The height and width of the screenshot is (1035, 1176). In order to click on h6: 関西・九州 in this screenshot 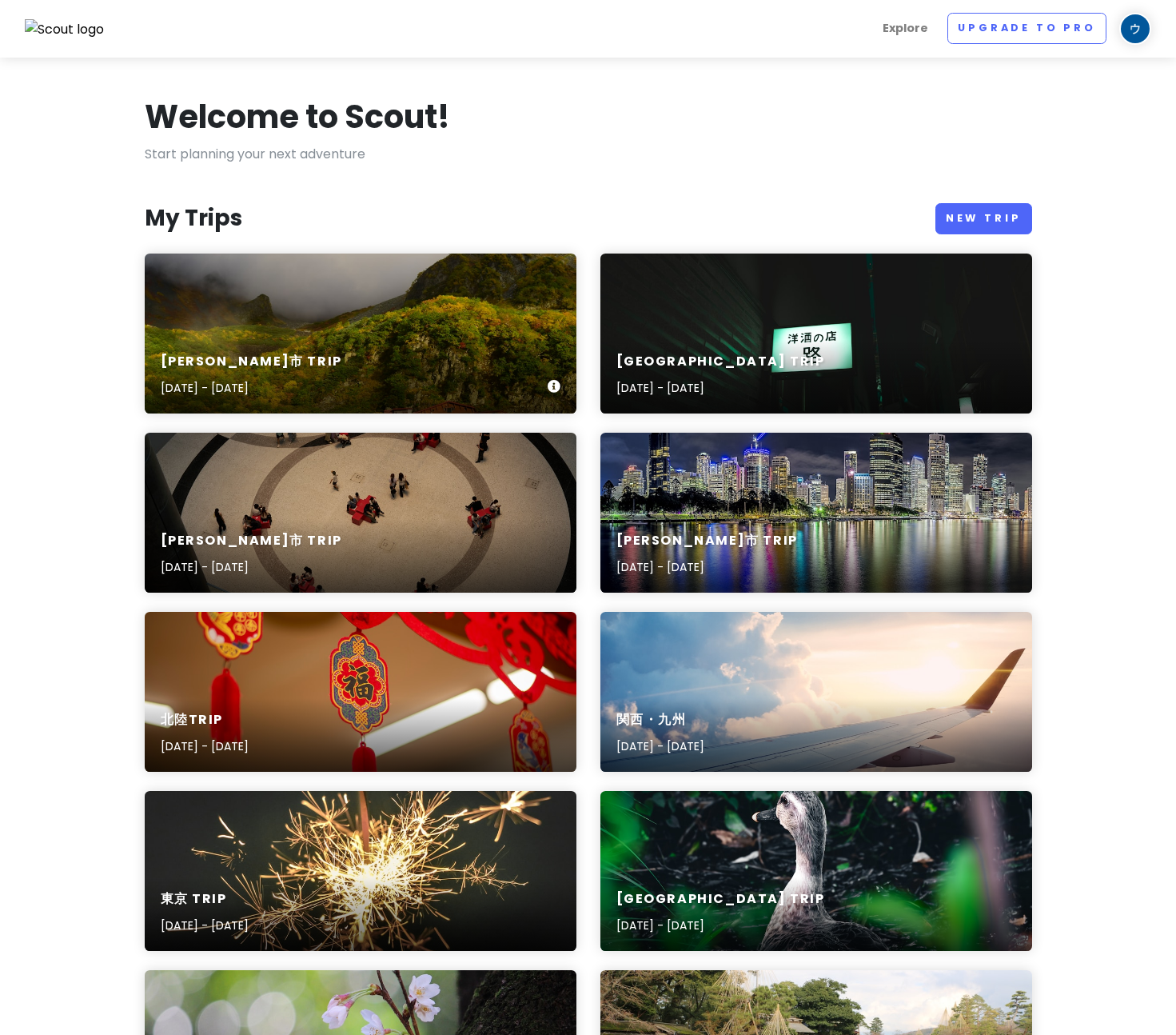, I will do `click(661, 720)`.